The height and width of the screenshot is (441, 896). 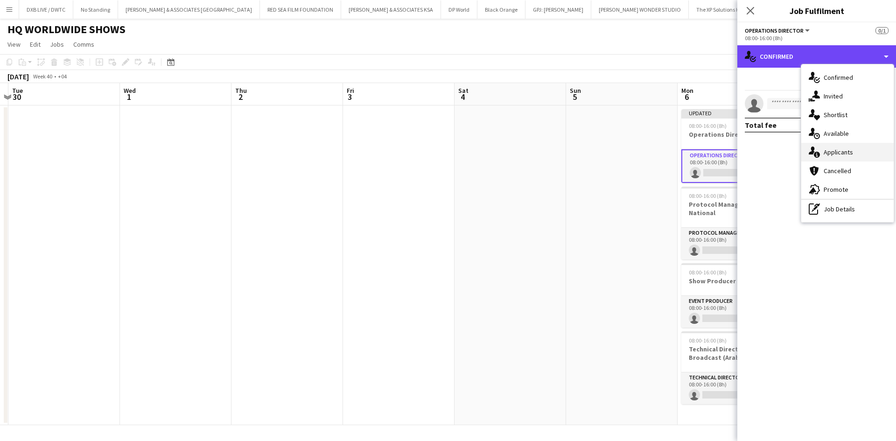 What do you see at coordinates (734, 353) in the screenshot?
I see `h3: Technical Director - Broadcast (Arabic Speaker)` at bounding box center [734, 353].